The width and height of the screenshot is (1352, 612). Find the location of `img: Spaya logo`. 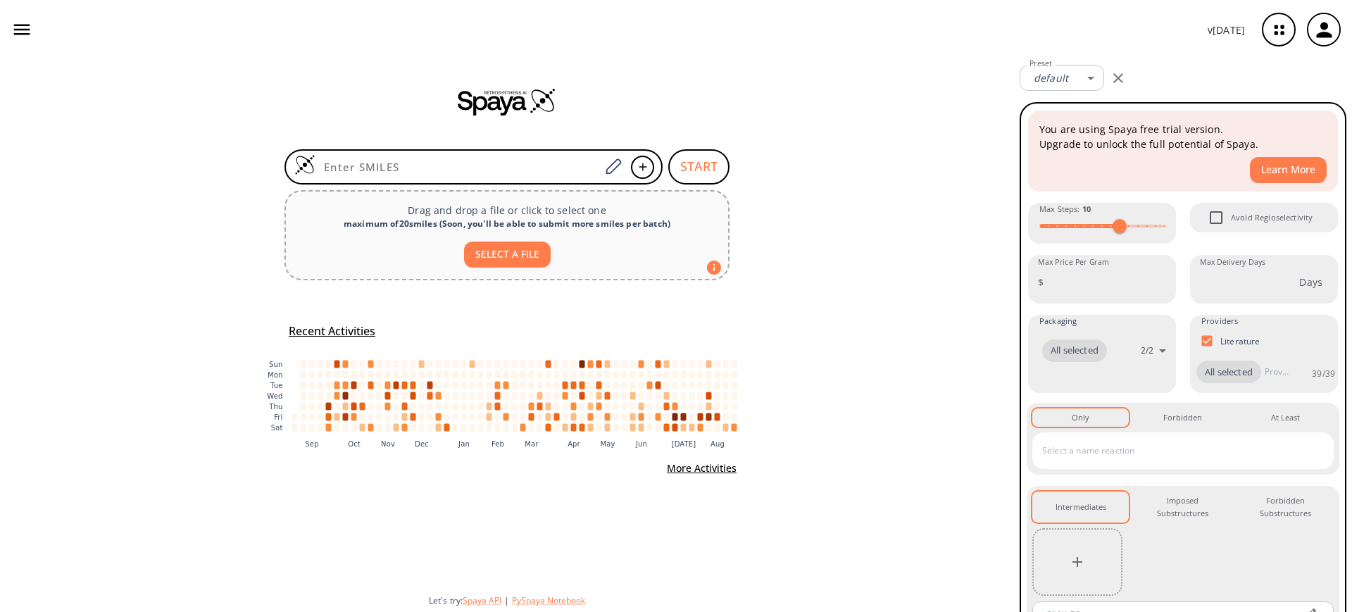

img: Spaya logo is located at coordinates (507, 101).